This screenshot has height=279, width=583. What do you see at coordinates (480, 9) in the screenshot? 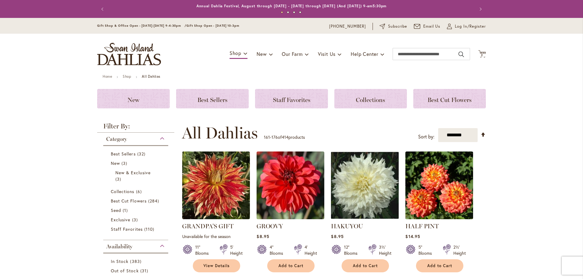
I see `button: Next` at bounding box center [480, 9].